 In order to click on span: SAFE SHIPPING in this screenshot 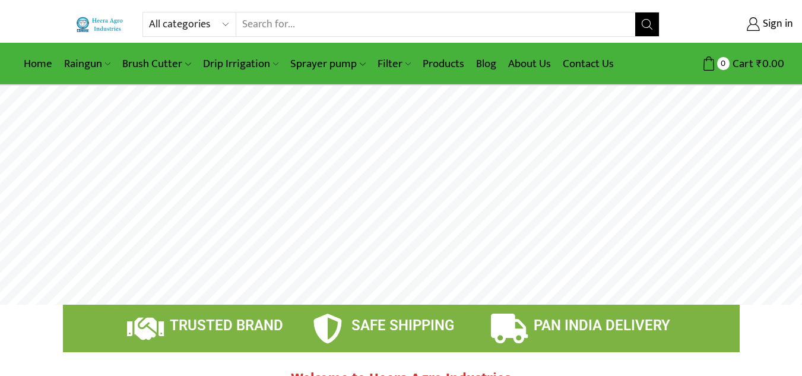, I will do `click(402, 325)`.